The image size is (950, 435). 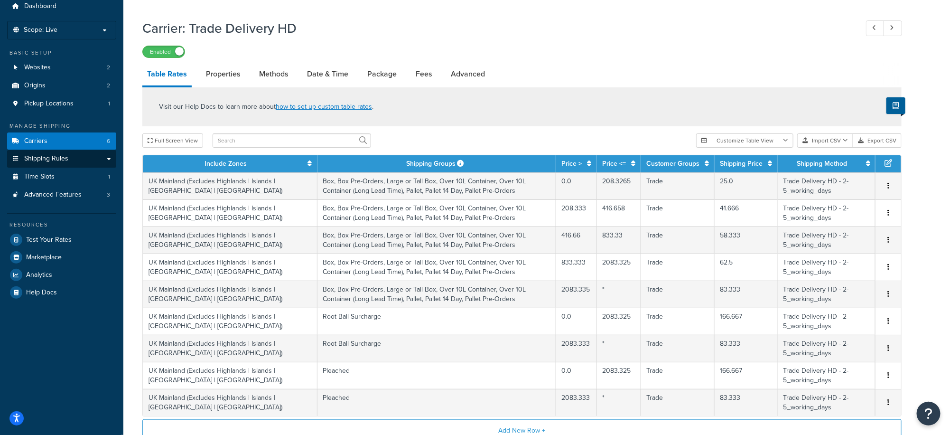 What do you see at coordinates (223, 74) in the screenshot?
I see `a: Properties` at bounding box center [223, 74].